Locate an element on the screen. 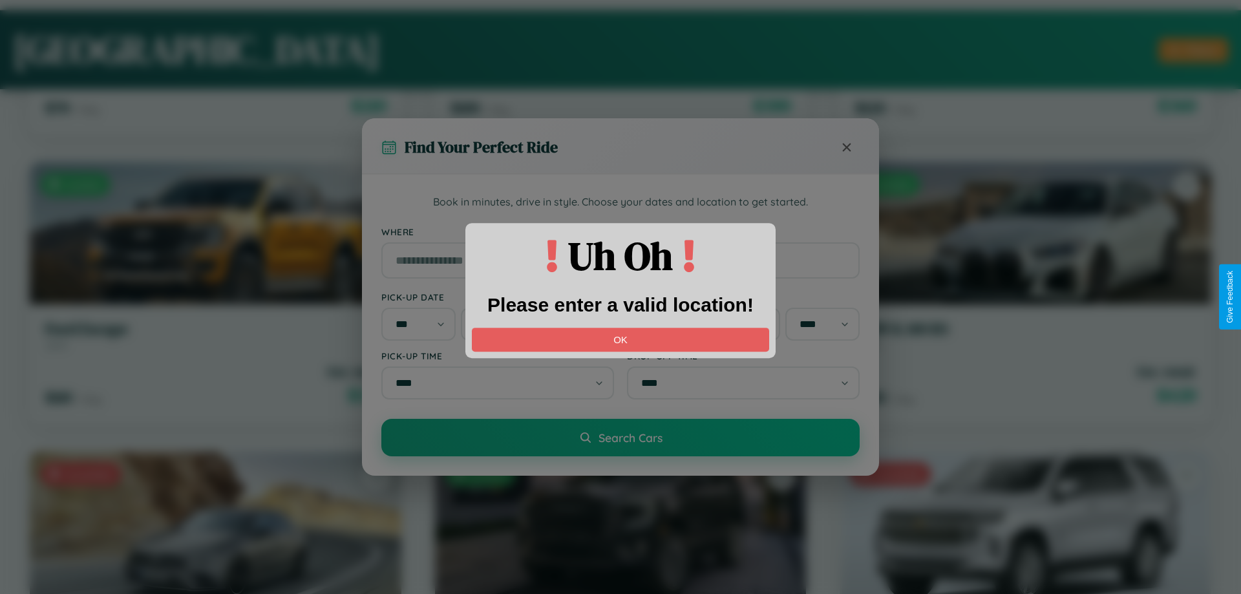 The height and width of the screenshot is (594, 1241). label: Pick-up Date is located at coordinates (498, 297).